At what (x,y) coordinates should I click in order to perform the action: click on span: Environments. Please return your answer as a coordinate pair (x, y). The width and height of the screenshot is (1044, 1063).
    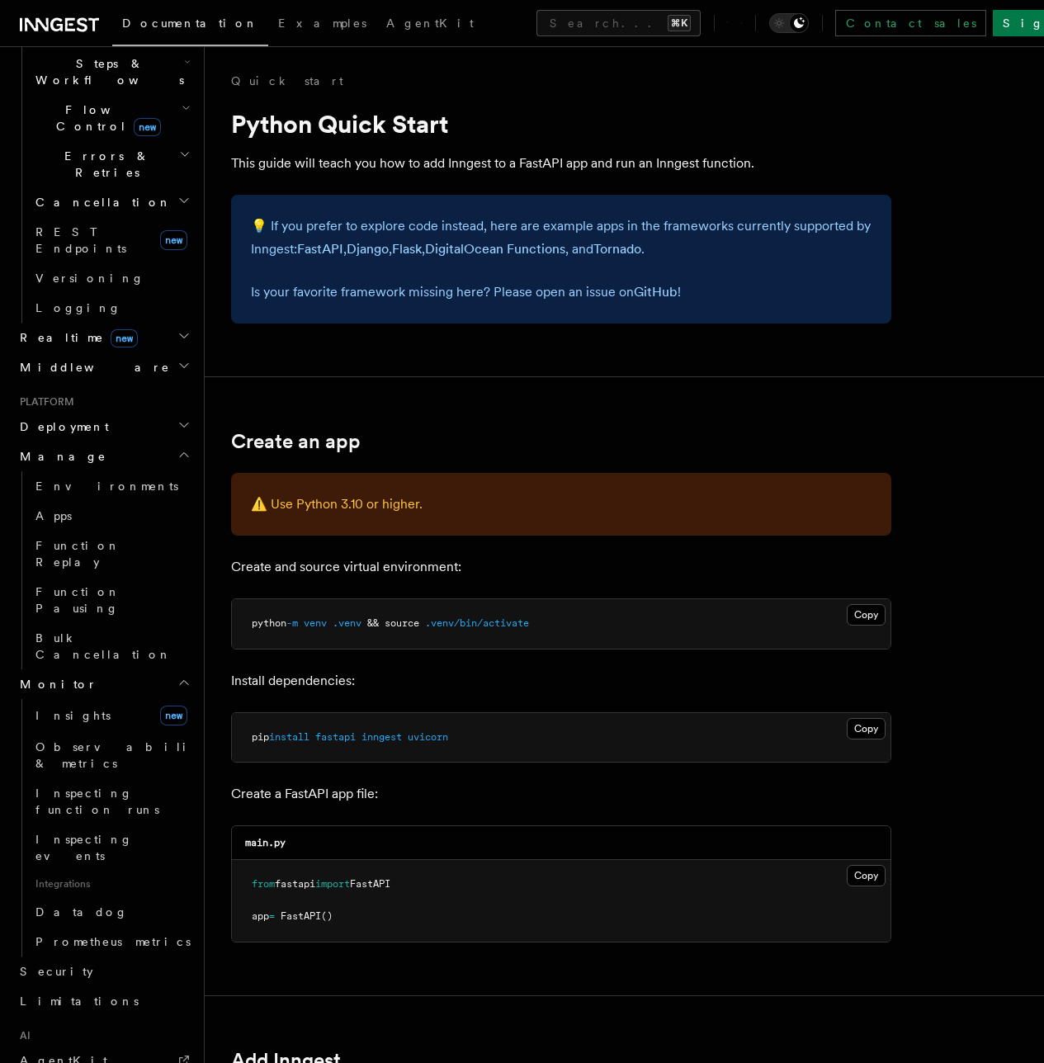
    Looking at the image, I should click on (106, 486).